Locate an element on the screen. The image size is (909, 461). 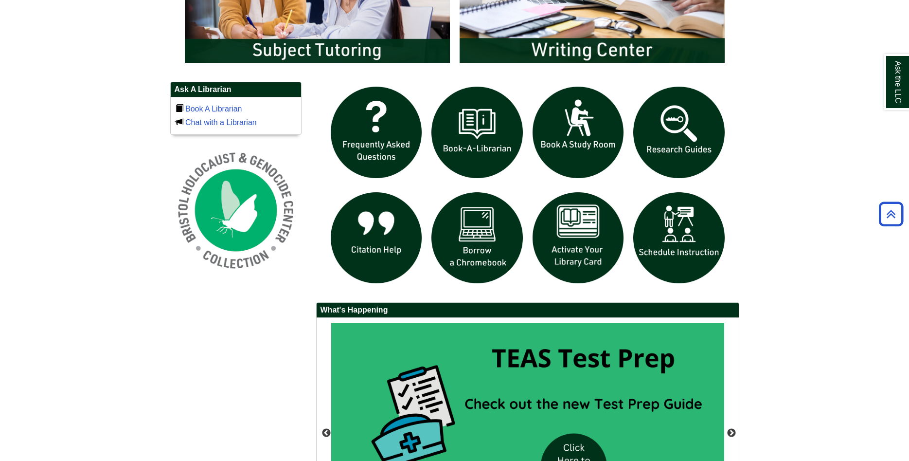
a: Book A Librarian is located at coordinates (214, 109).